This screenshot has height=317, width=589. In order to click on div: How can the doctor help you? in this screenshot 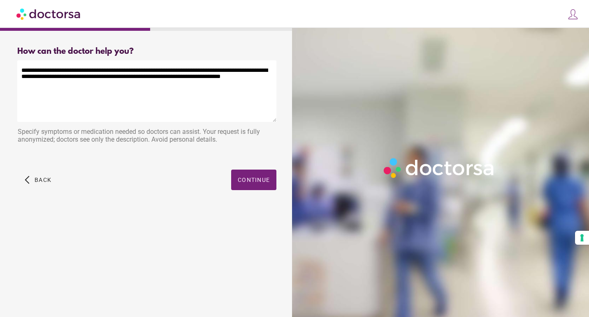, I will do `click(147, 51)`.